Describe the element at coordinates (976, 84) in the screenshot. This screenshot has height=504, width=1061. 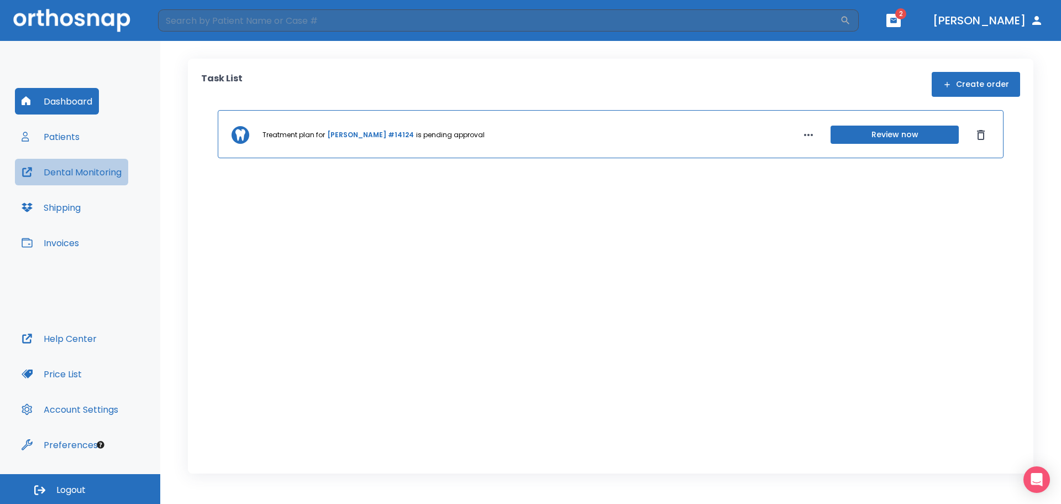
I see `button: Create order` at that location.